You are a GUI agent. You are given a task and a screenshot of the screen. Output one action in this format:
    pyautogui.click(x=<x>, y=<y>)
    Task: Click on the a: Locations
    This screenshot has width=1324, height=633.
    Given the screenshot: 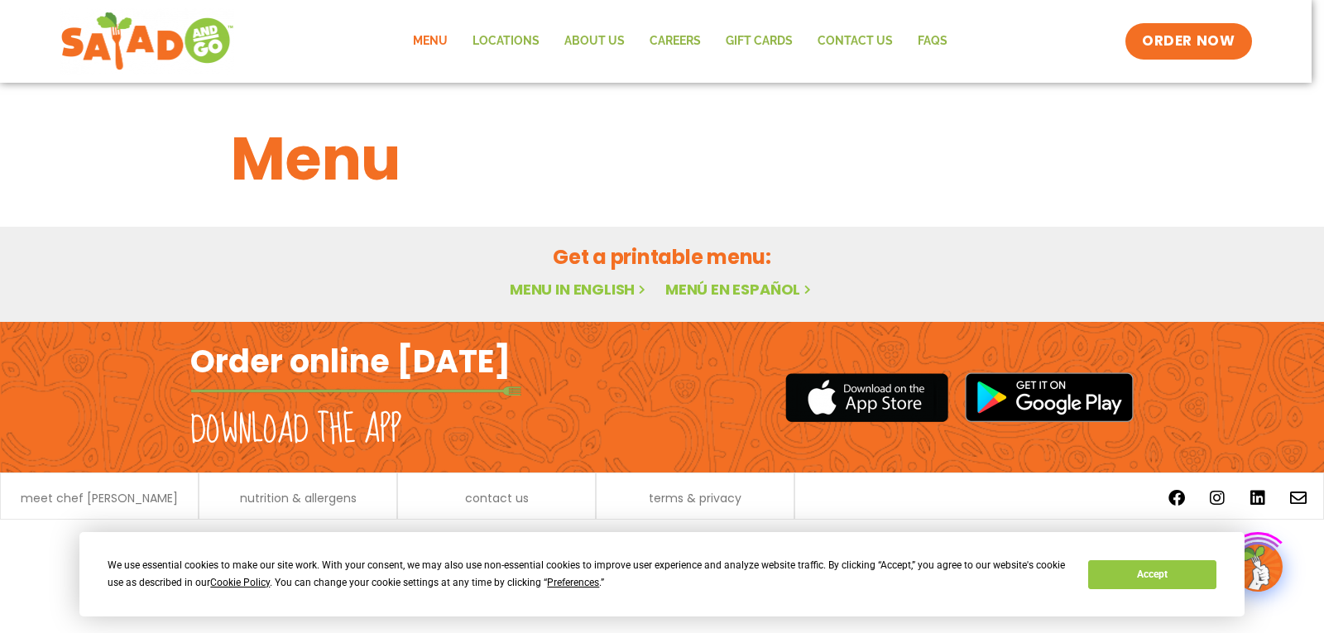 What is the action you would take?
    pyautogui.click(x=505, y=41)
    